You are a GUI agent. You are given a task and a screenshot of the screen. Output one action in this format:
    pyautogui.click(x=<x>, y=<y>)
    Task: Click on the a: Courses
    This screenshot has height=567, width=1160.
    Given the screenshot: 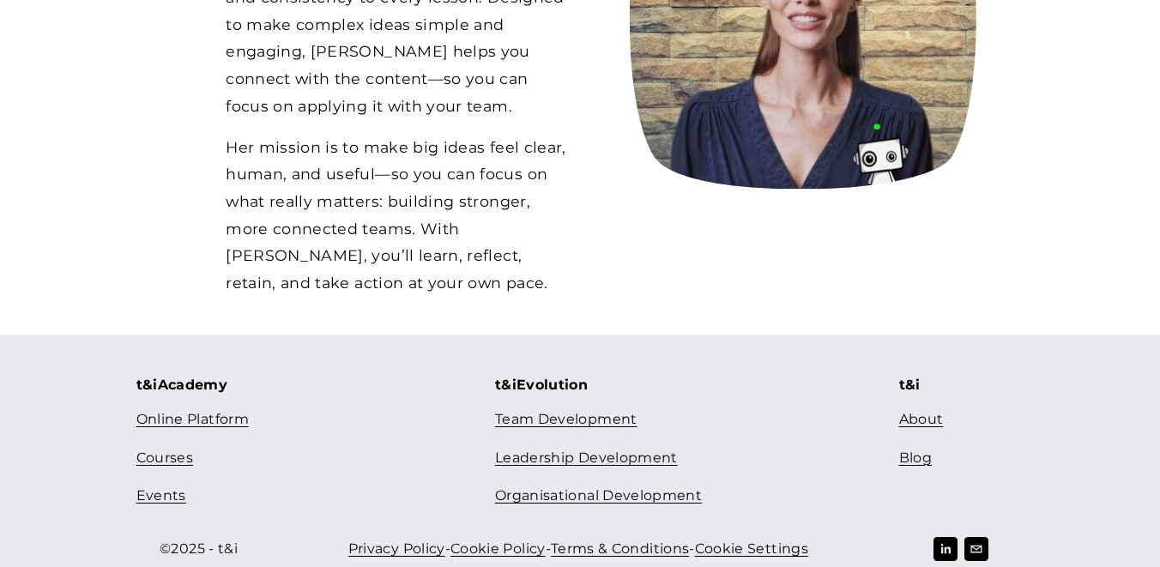 What is the action you would take?
    pyautogui.click(x=165, y=458)
    